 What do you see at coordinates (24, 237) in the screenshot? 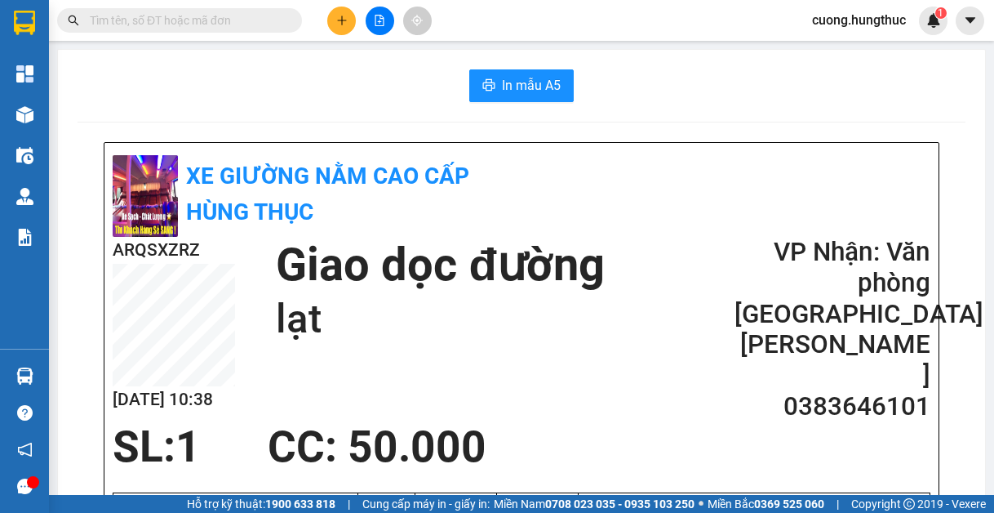
I see `img: solution-icon` at bounding box center [24, 237].